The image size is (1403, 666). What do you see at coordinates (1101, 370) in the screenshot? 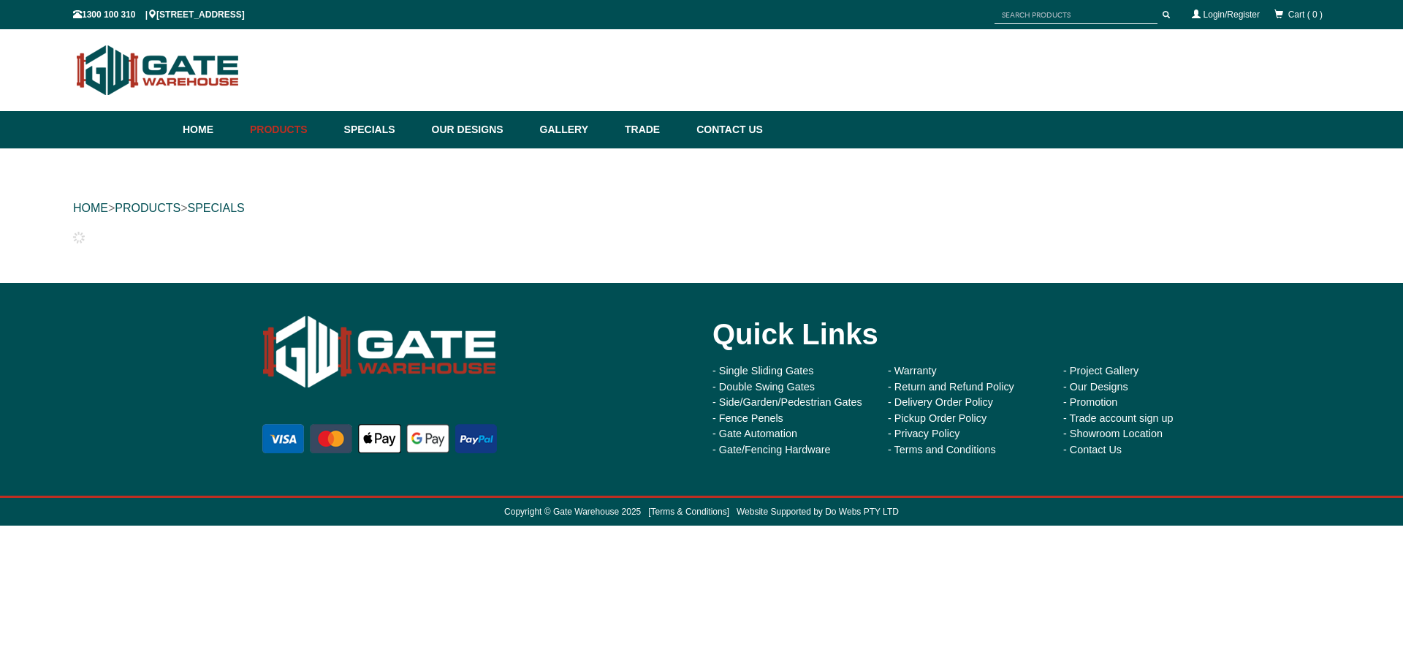
I see `a: - Project Gallery` at bounding box center [1101, 370].